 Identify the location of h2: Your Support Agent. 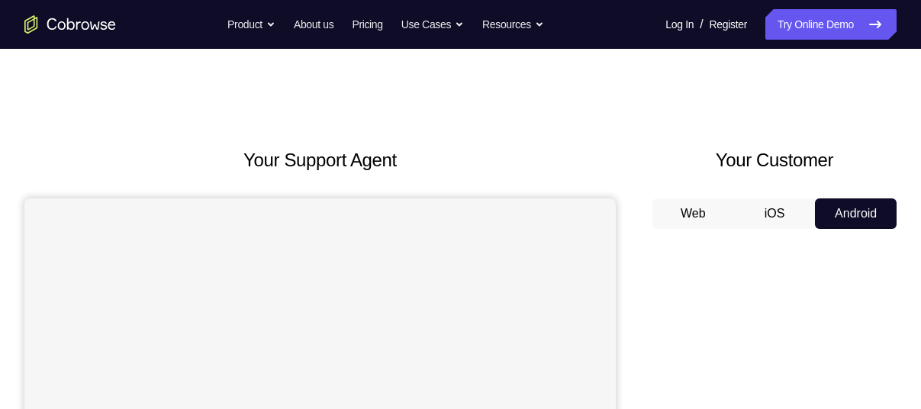
(320, 160).